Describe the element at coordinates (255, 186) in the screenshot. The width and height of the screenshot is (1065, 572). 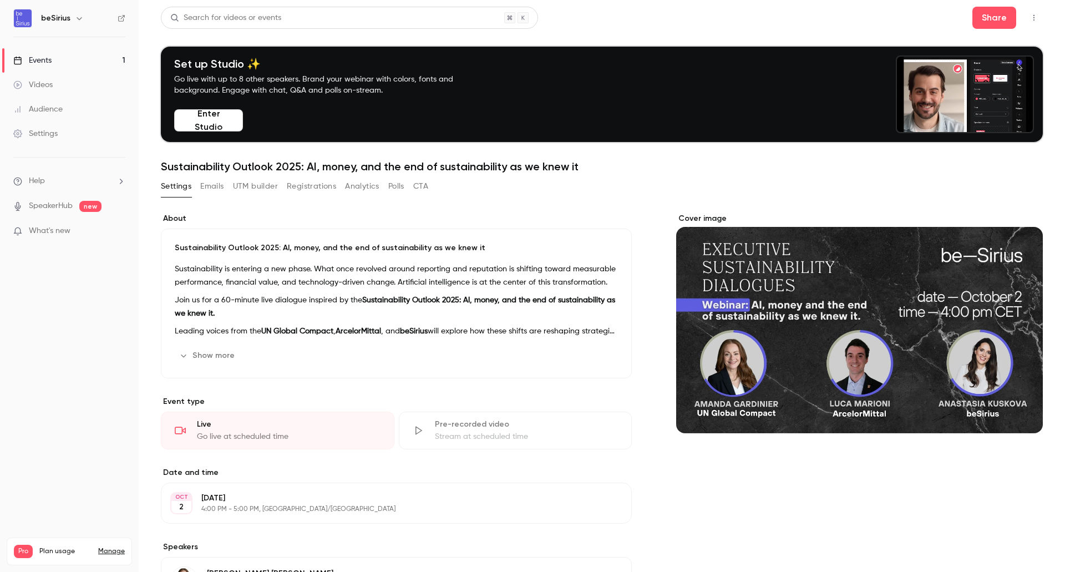
I see `button: UTM builder` at that location.